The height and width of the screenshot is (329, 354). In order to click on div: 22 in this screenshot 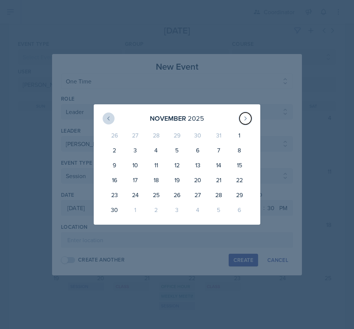, I will do `click(240, 180)`.